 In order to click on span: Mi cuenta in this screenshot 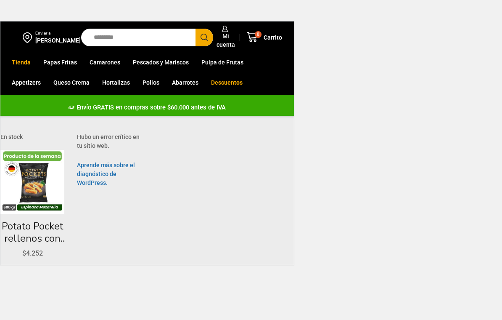, I will do `click(225, 40)`.